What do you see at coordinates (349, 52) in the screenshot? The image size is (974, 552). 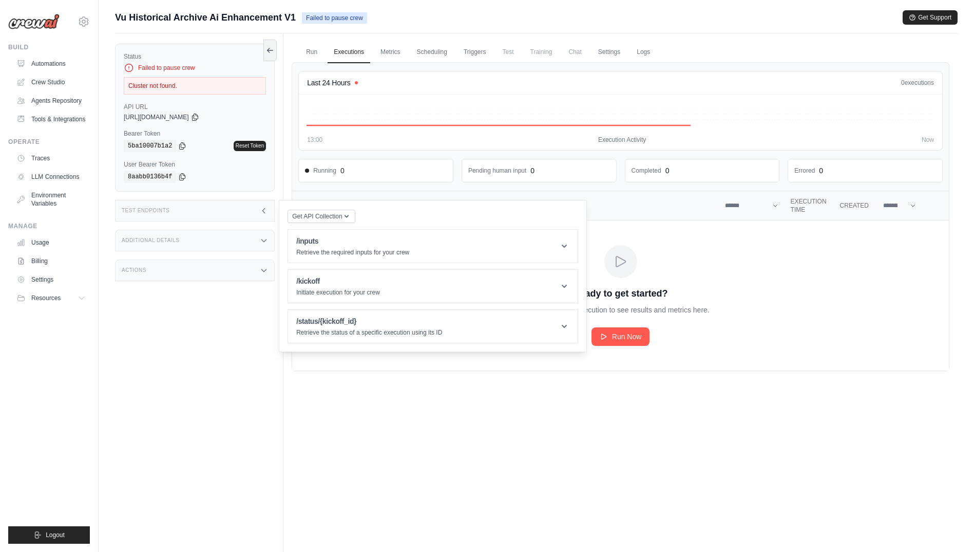 I see `a: Executions` at bounding box center [349, 52].